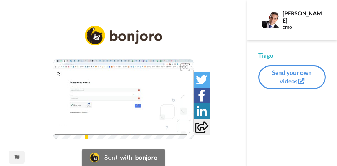  What do you see at coordinates (184, 125) in the screenshot?
I see `img: Full screen` at bounding box center [184, 125].